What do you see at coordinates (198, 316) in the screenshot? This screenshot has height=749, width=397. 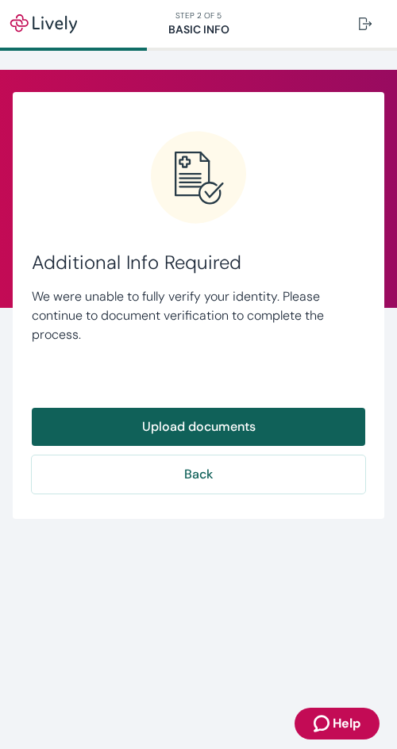 I see `p: We were unable to fully verify your identity. Please continue to document verification to complet...` at bounding box center [198, 316].